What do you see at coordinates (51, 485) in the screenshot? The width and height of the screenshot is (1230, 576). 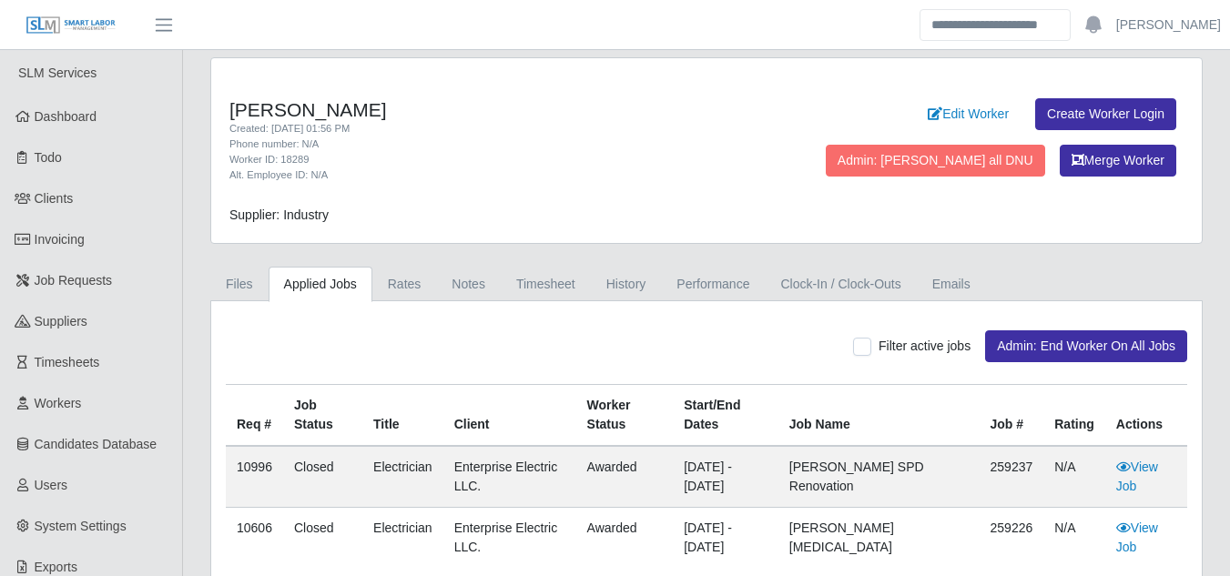 I see `span: Users` at bounding box center [51, 485].